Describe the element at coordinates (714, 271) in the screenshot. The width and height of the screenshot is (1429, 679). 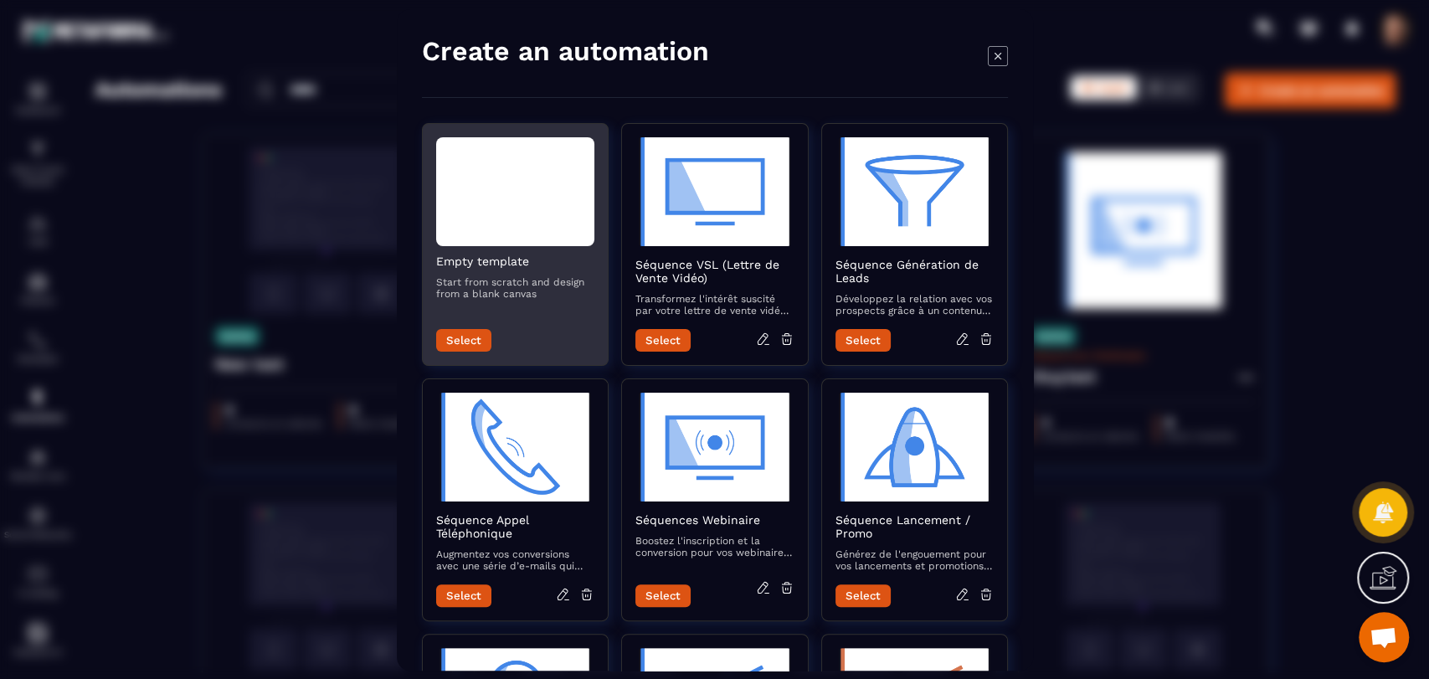
I see `h2: Séquence VSL (Lettre de Vente Vidéo)` at that location.